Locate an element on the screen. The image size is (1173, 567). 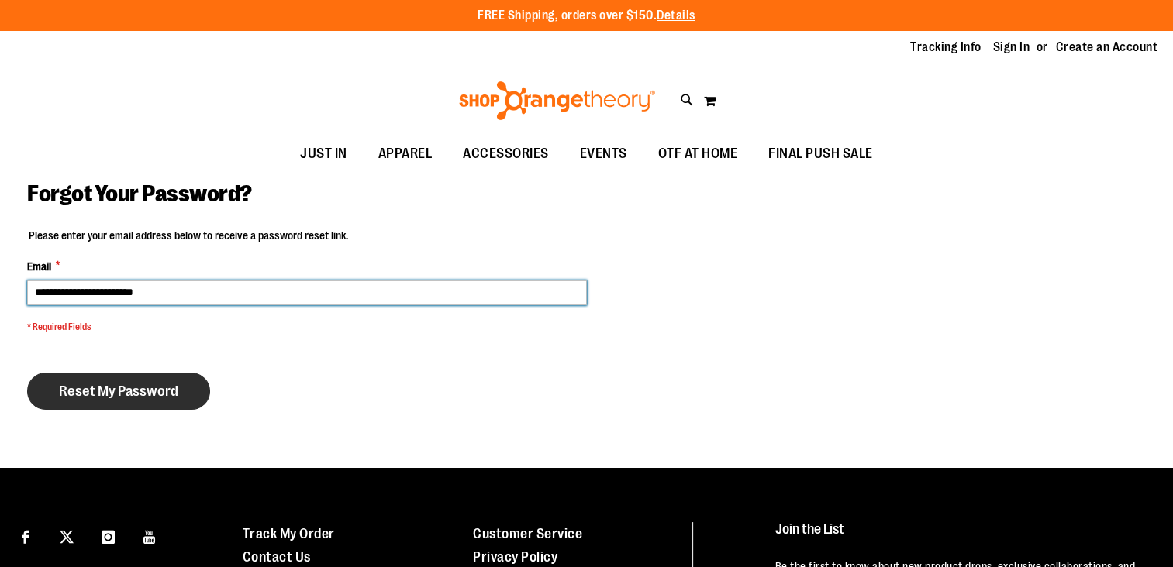
a: Sign In is located at coordinates (1012, 47).